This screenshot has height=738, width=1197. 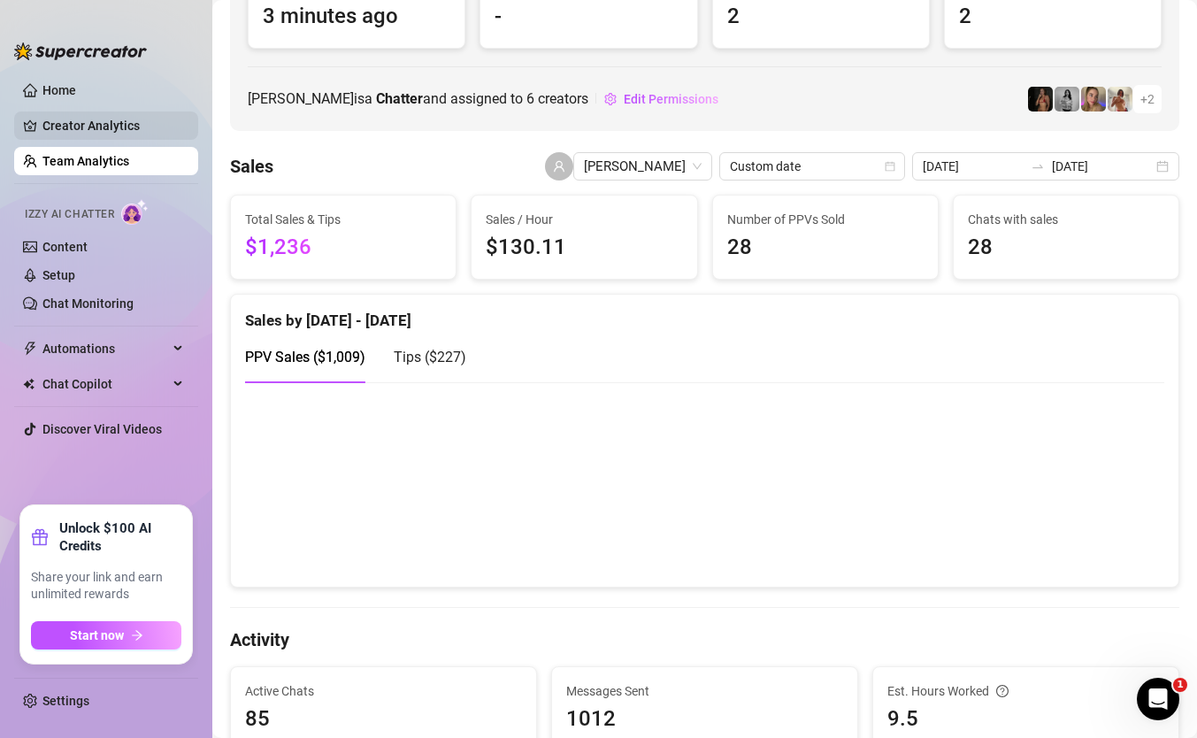 I want to click on a: Setup, so click(x=58, y=275).